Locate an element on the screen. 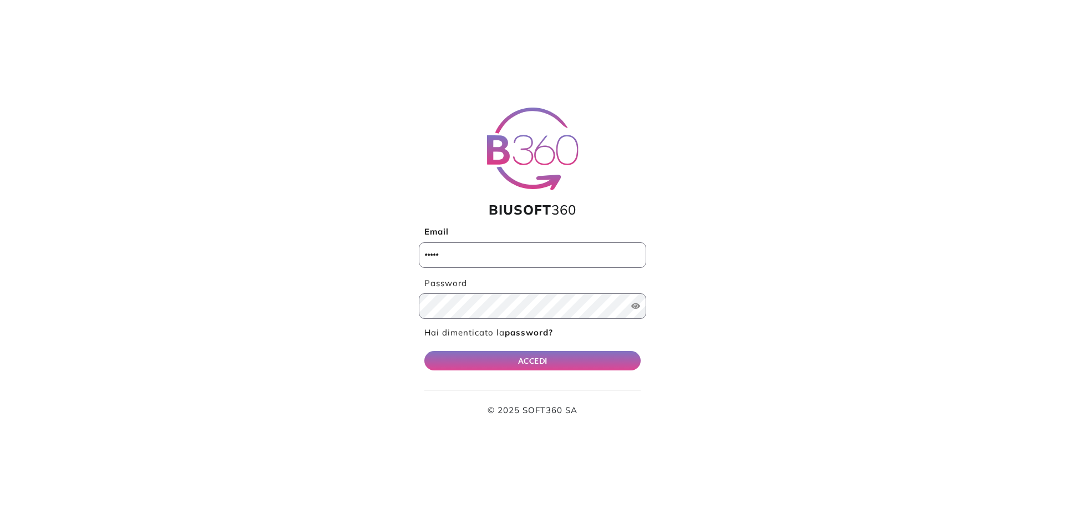 This screenshot has height=524, width=1065. h1: 360 is located at coordinates (532, 210).